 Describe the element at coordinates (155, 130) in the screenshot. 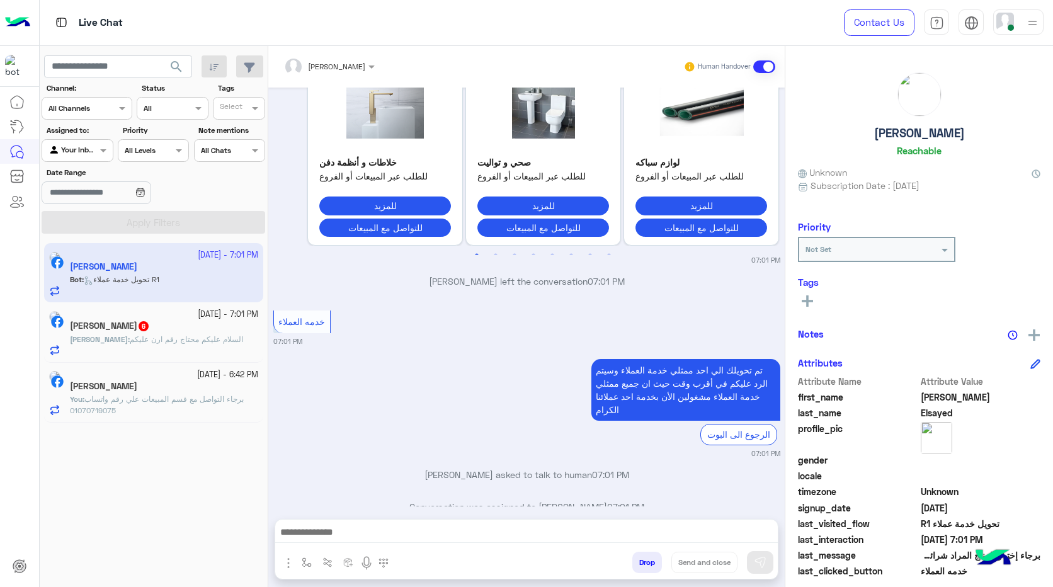

I see `label: Priority` at that location.